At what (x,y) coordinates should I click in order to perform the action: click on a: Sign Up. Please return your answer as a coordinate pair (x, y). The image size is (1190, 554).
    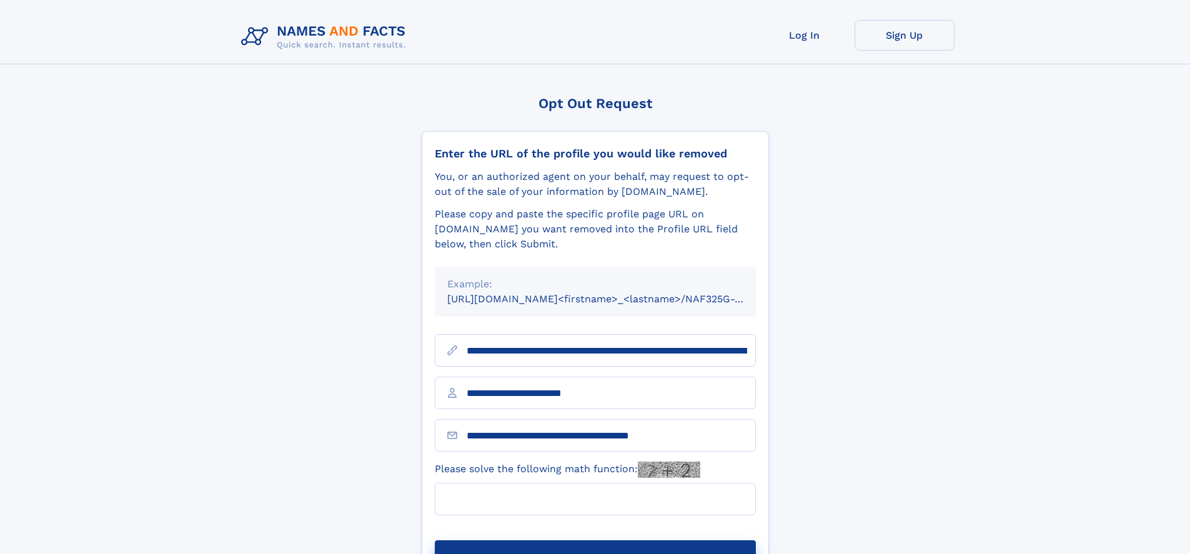
    Looking at the image, I should click on (904, 35).